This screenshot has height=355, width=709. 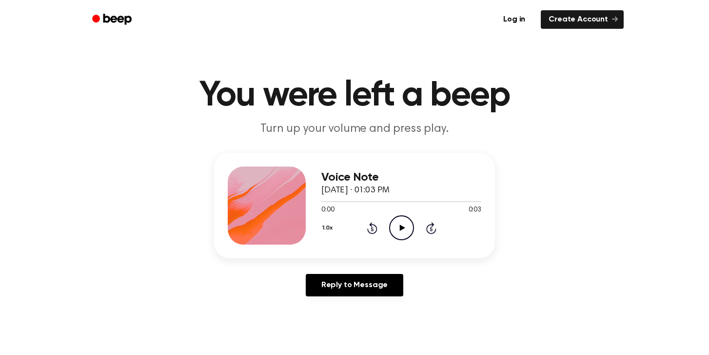 What do you see at coordinates (514, 20) in the screenshot?
I see `a: Log in` at bounding box center [514, 20].